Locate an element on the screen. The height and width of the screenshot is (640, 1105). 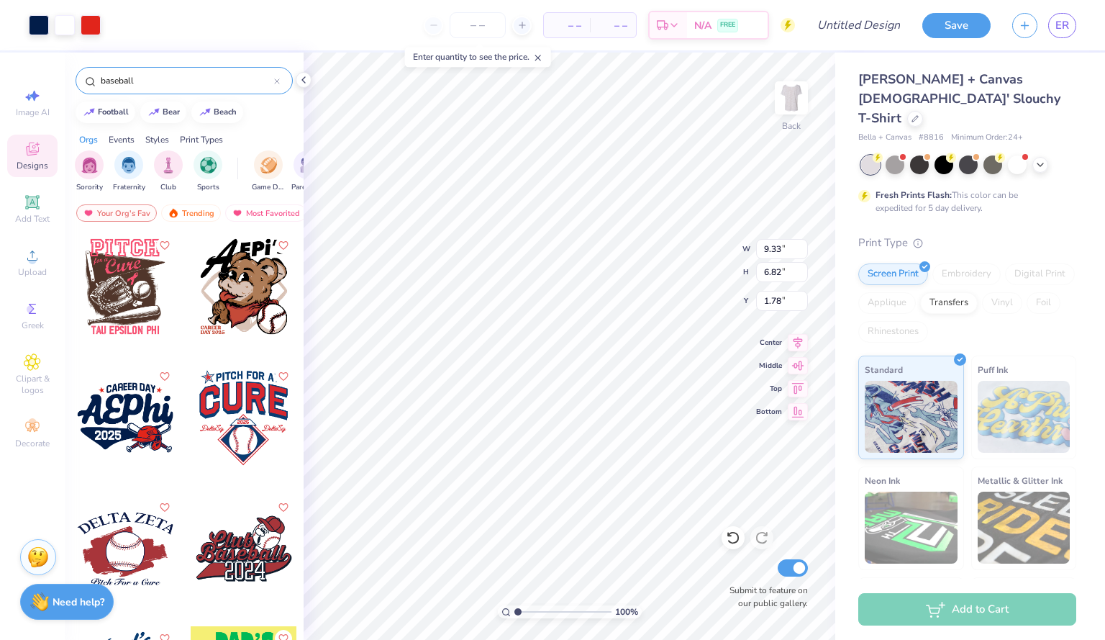
img: Back is located at coordinates (792, 98).